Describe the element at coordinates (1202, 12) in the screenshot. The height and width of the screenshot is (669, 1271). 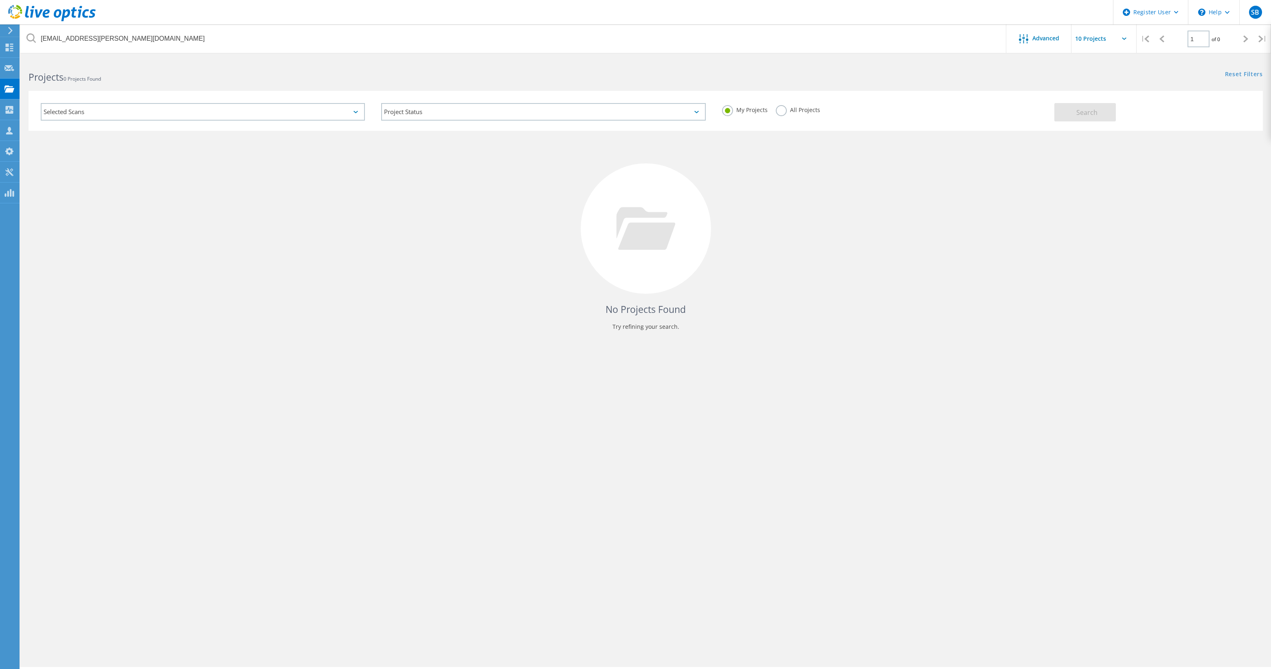
I see `svg: \n` at that location.